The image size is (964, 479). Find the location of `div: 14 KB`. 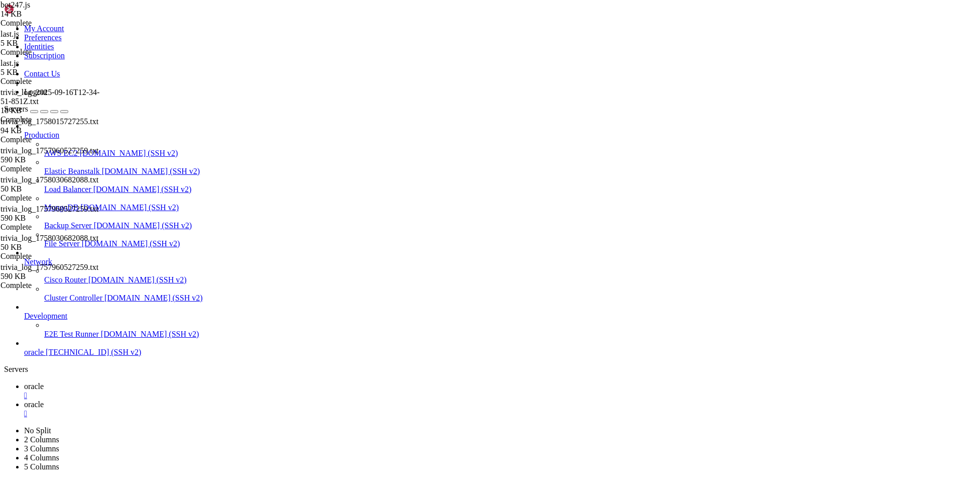

div: 14 KB is located at coordinates (51, 14).